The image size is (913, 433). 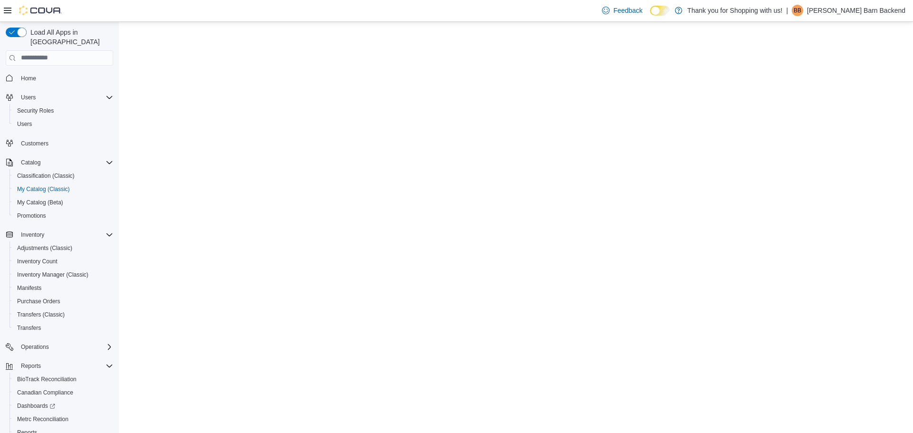 What do you see at coordinates (41, 315) in the screenshot?
I see `a: Transfers (Classic)` at bounding box center [41, 315].